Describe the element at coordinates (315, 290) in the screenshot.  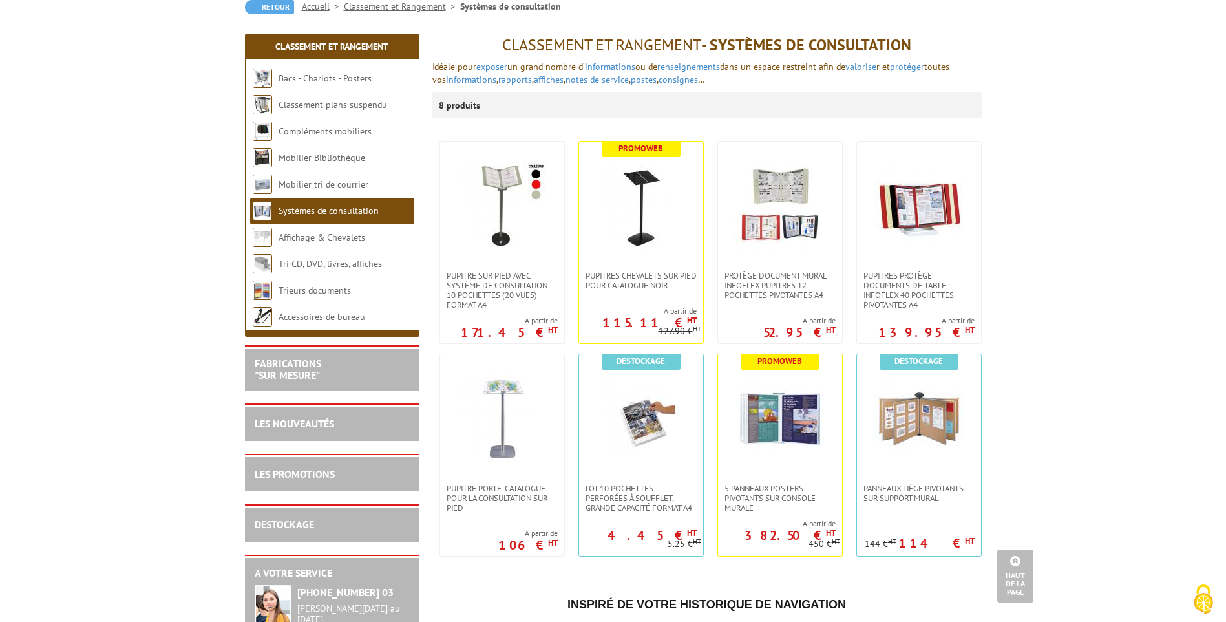
I see `a: Trieurs documents` at that location.